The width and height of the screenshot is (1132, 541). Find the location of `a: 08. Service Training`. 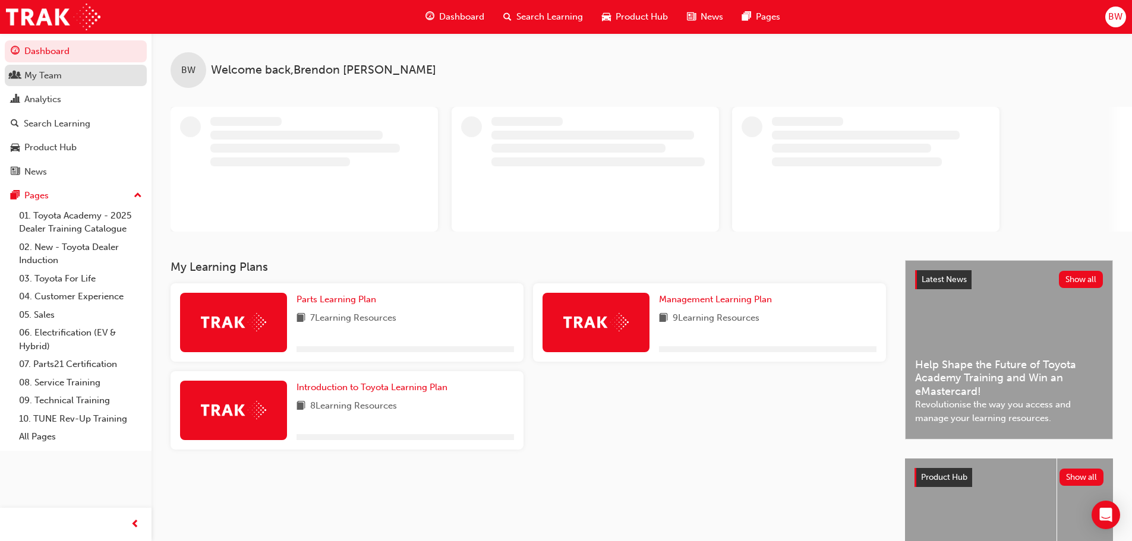

a: 08. Service Training is located at coordinates (80, 383).